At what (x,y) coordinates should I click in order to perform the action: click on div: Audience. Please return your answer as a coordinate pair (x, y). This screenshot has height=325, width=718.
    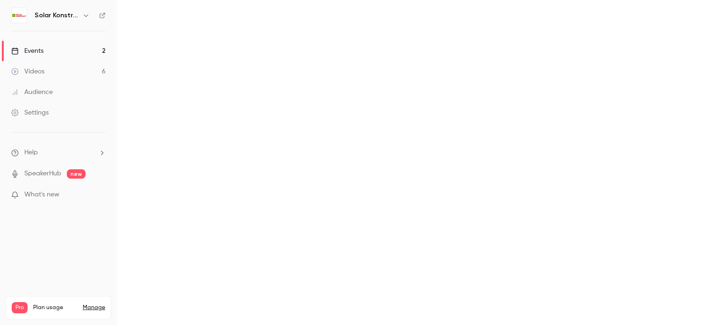
    Looking at the image, I should click on (32, 92).